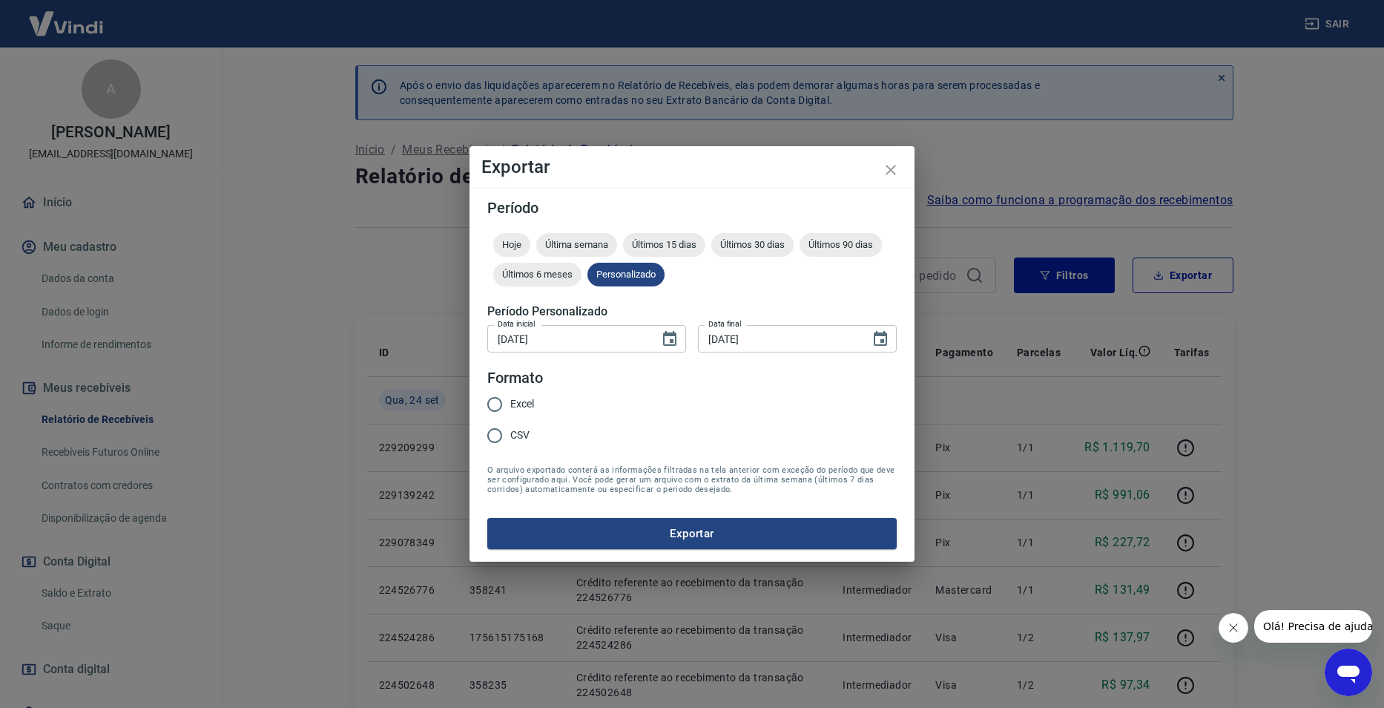  What do you see at coordinates (692, 167) in the screenshot?
I see `h4: Exportar` at bounding box center [692, 167].